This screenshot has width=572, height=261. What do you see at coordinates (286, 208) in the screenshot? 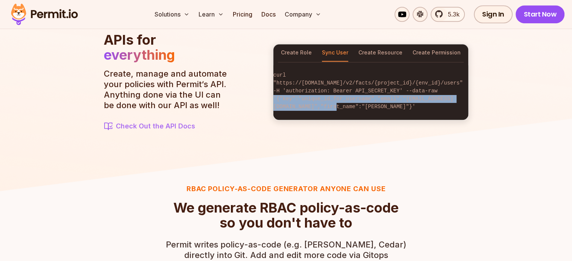
I see `span: We generate RBAC policy-as-code` at bounding box center [286, 208].